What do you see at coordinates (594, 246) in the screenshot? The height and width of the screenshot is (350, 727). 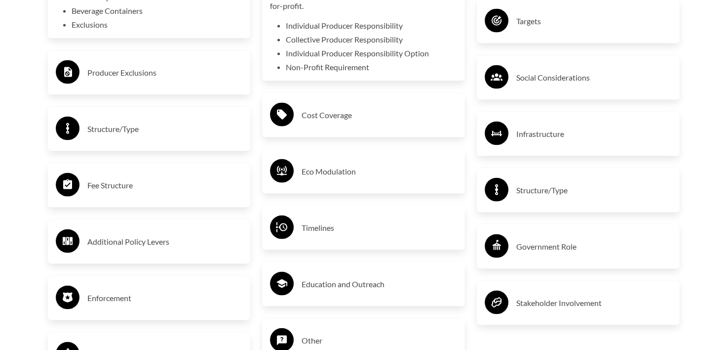 I see `h3: Government Role` at bounding box center [594, 246].